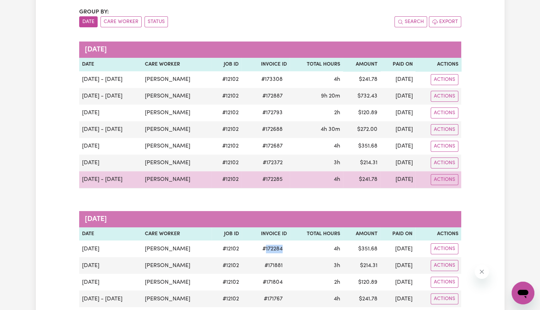  I want to click on td: $ 351.68, so click(361, 146).